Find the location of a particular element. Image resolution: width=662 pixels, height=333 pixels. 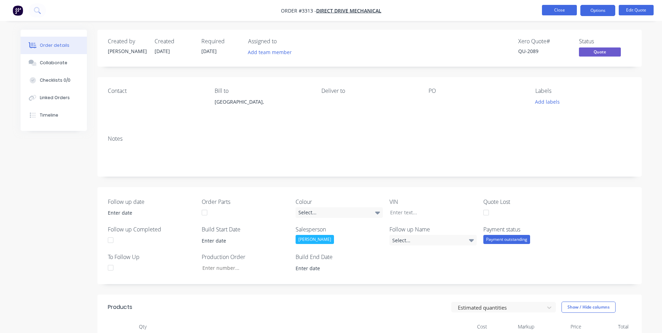

label: To Follow Up is located at coordinates (151, 257).